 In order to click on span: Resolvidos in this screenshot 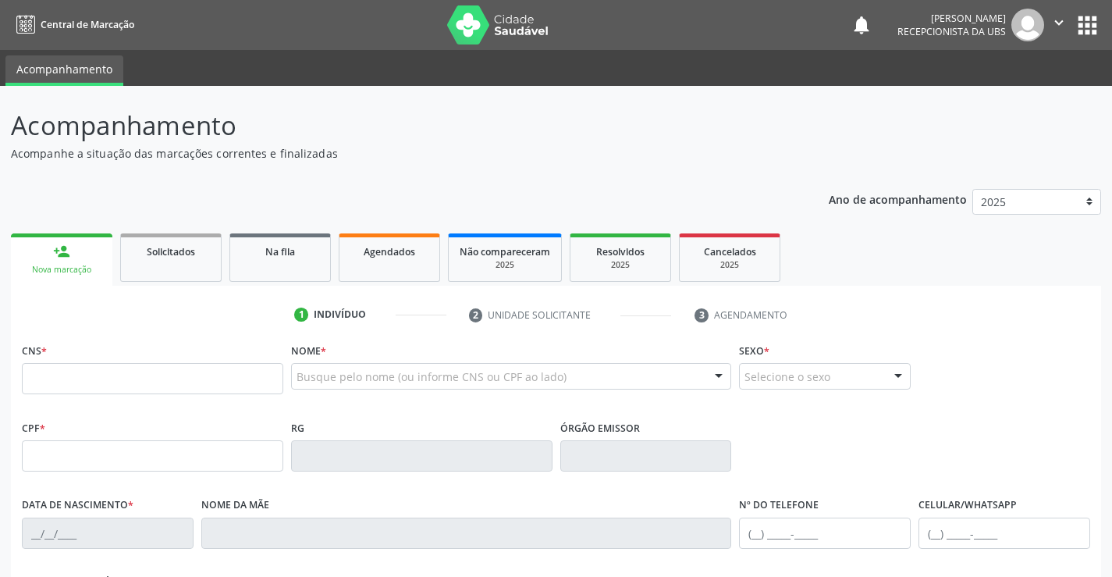, I will do `click(620, 251)`.